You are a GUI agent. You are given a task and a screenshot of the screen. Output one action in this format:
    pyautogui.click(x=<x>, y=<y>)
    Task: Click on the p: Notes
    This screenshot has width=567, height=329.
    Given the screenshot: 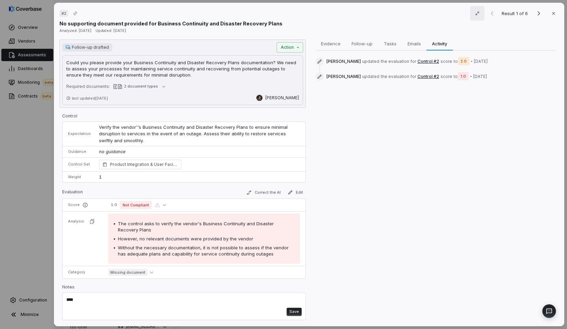 What is the action you would take?
    pyautogui.click(x=184, y=289)
    